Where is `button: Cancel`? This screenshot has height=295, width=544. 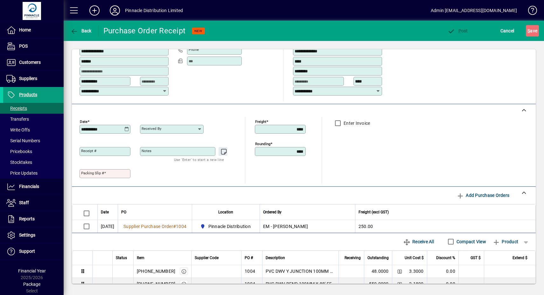
button: Cancel is located at coordinates (507, 31).